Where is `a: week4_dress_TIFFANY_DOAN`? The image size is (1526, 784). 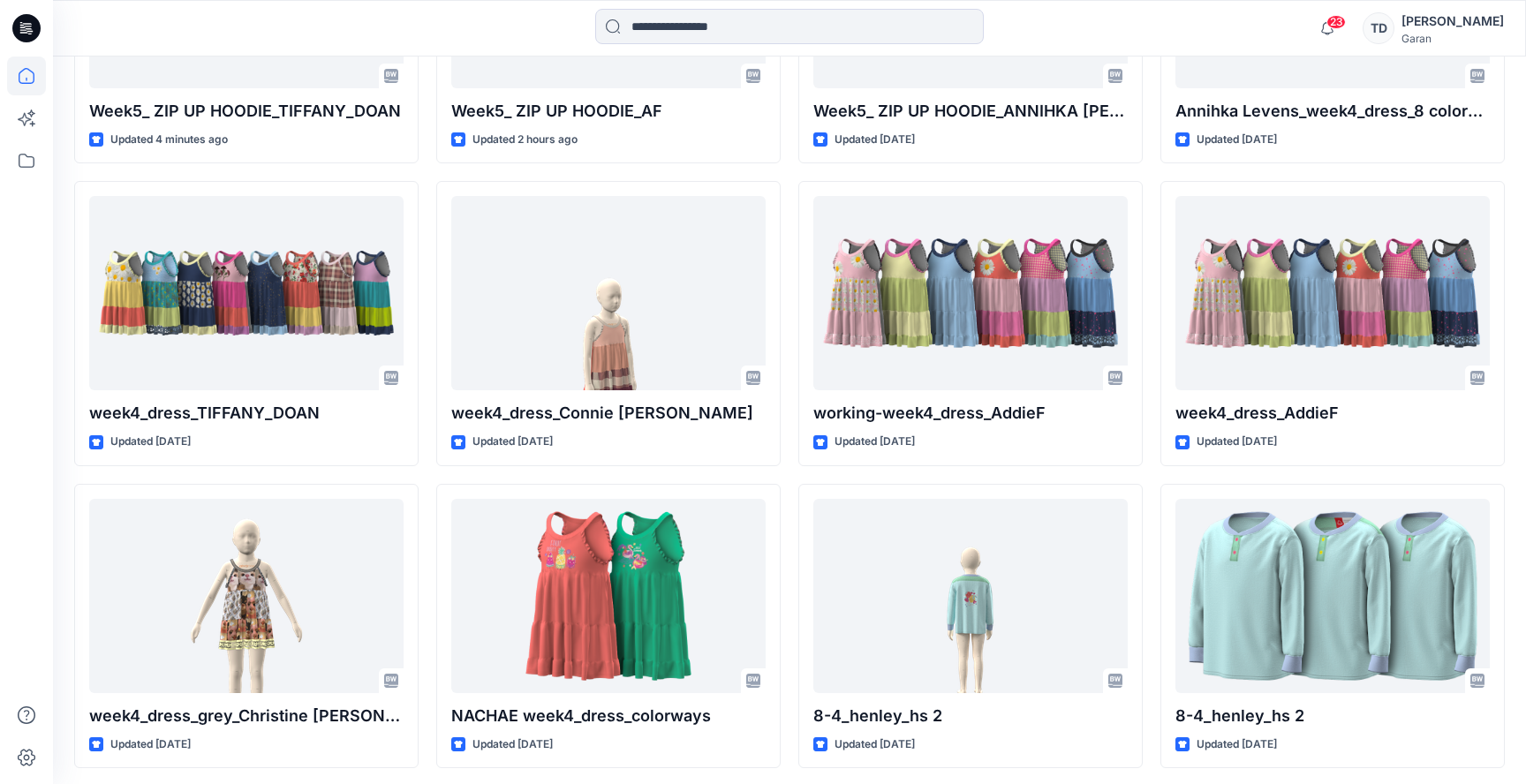 a: week4_dress_TIFFANY_DOAN is located at coordinates (247, 293).